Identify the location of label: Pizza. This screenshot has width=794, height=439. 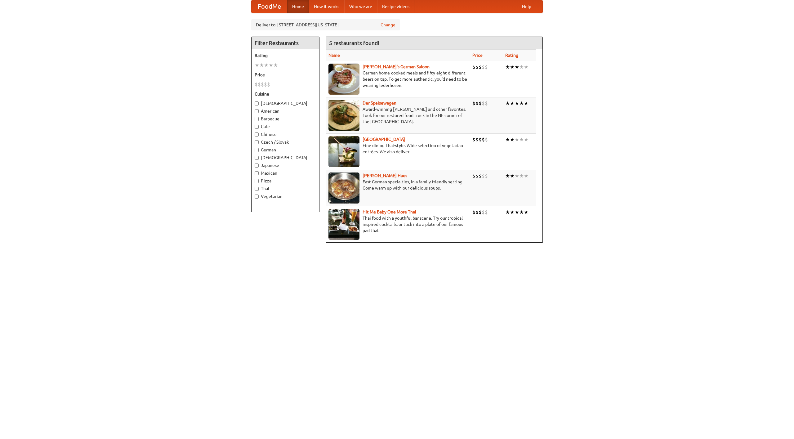
(285, 181).